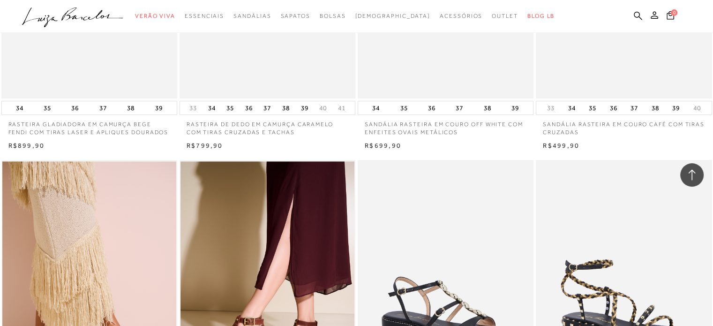 The width and height of the screenshot is (713, 326). I want to click on a: RASTEIRA GLADIADORA EM CAMURÇA BEGE FENDI COM TIRAS LASER E APLIQUES DOURADOS, so click(89, 126).